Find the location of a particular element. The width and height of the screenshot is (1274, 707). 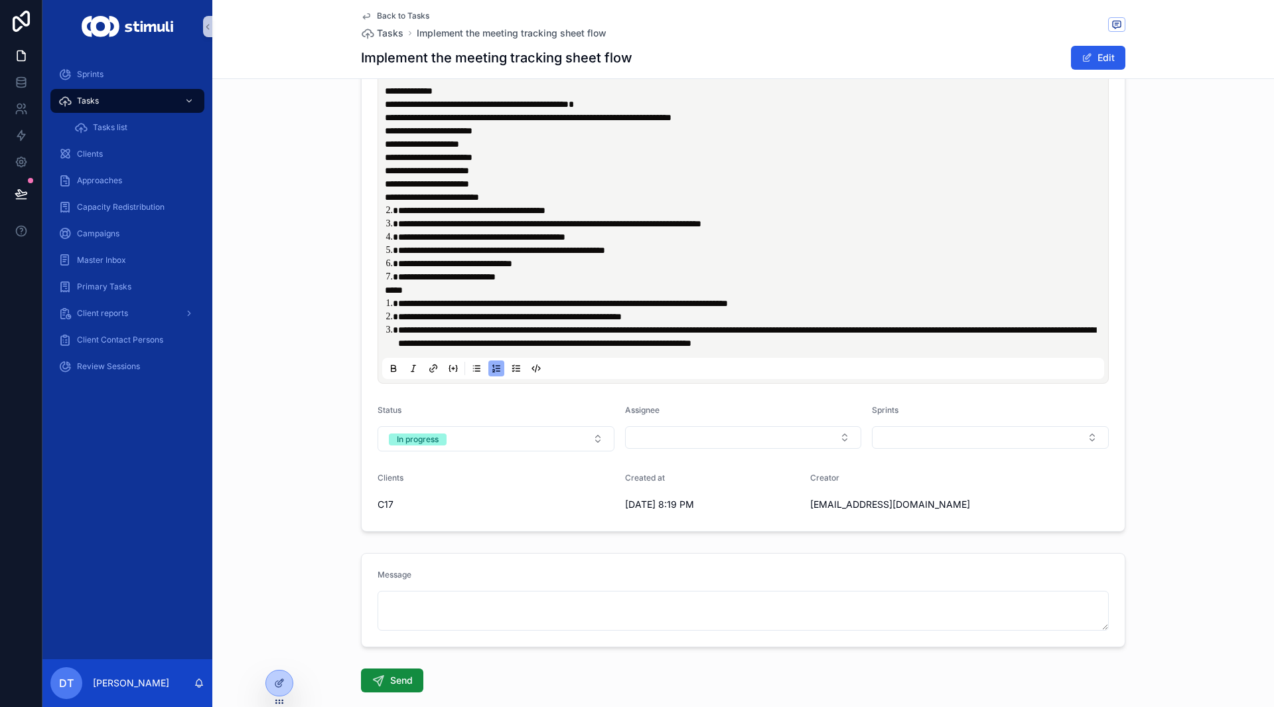

a: Approaches is located at coordinates (127, 181).